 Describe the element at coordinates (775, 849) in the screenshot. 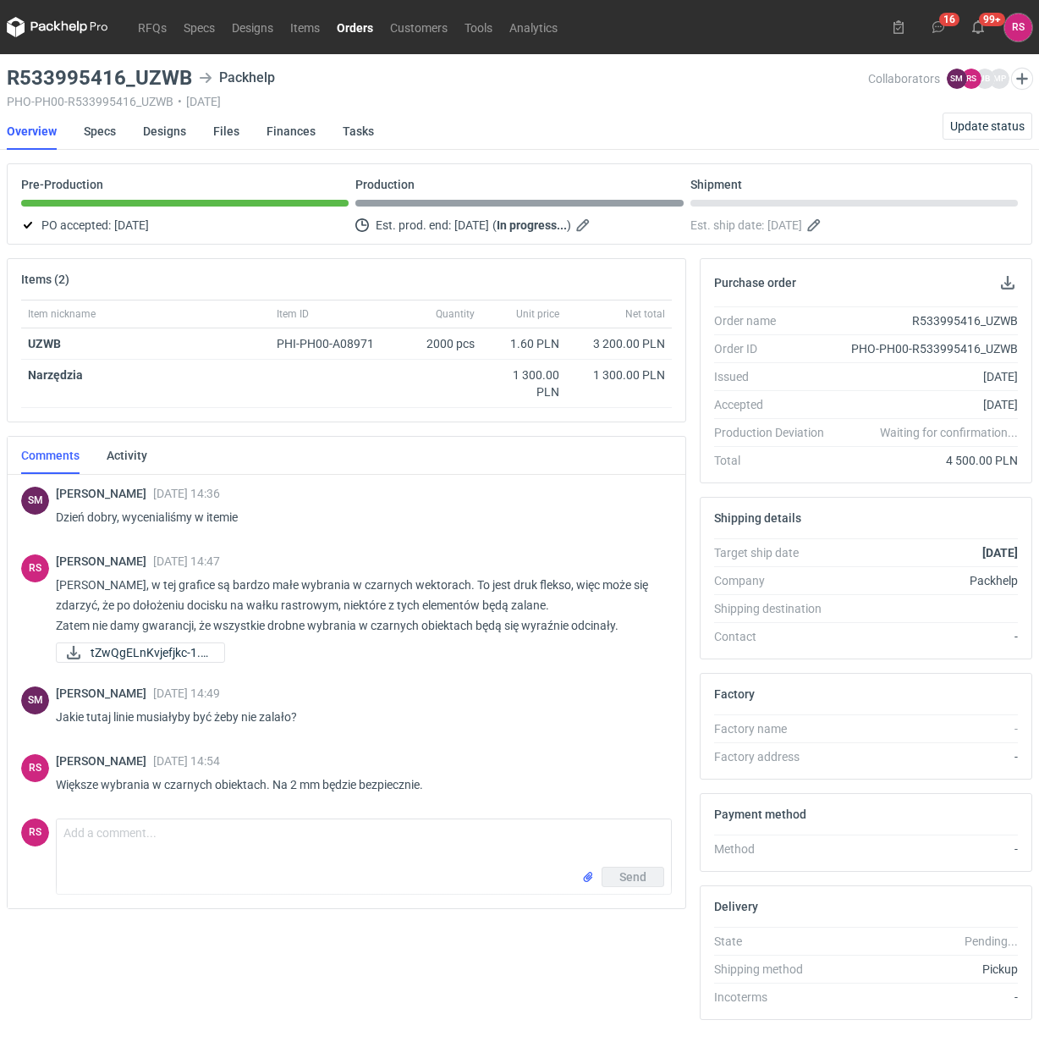

I see `div: Method` at that location.